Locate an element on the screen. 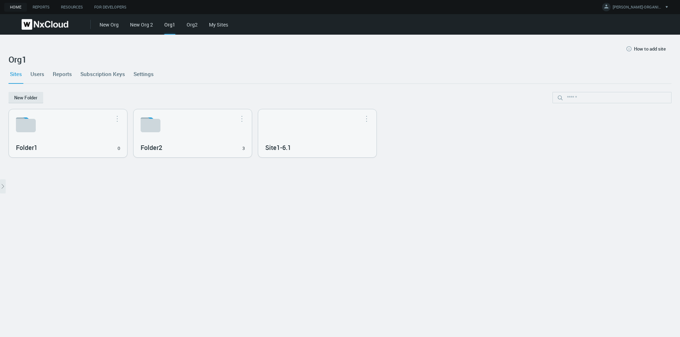 The image size is (680, 337). a: Org2 is located at coordinates (192, 24).